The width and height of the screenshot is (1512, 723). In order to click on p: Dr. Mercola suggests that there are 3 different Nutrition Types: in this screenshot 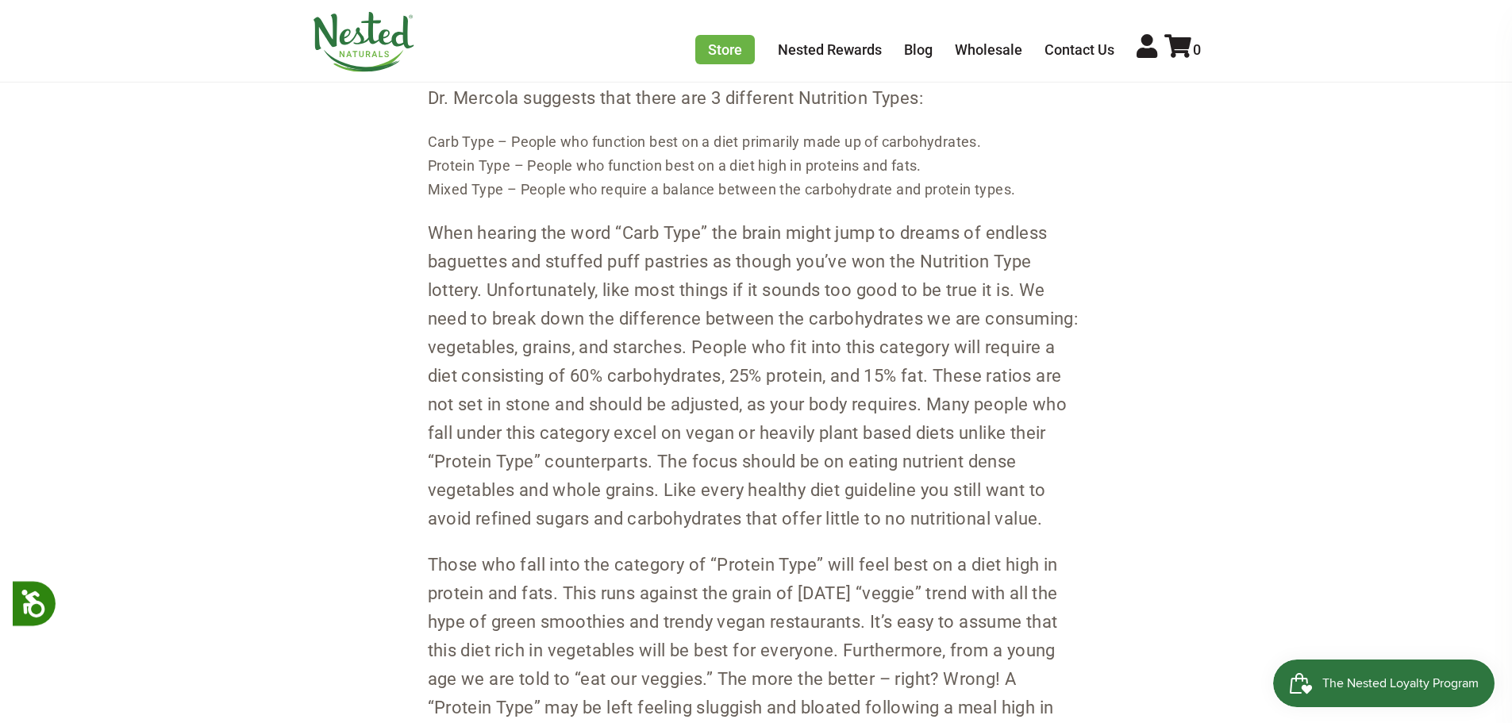, I will do `click(757, 98)`.